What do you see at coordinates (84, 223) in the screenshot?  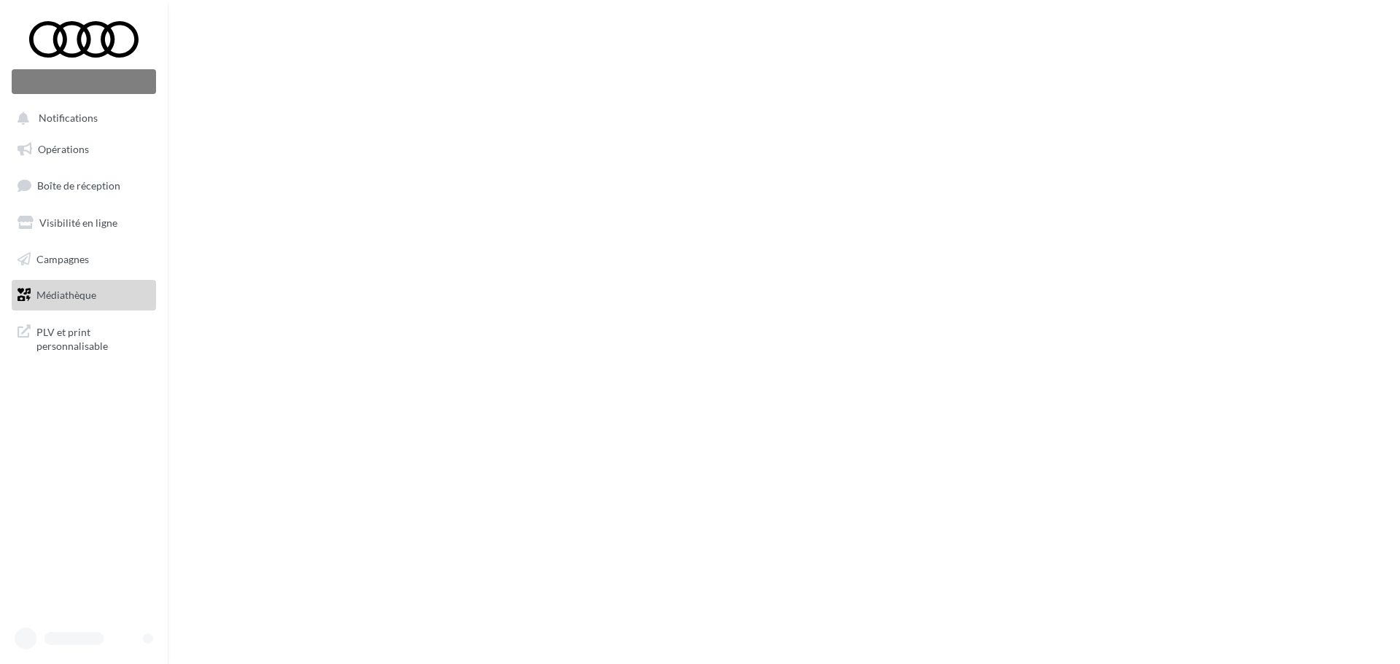 I see `a: Visibilité en ligne` at bounding box center [84, 223].